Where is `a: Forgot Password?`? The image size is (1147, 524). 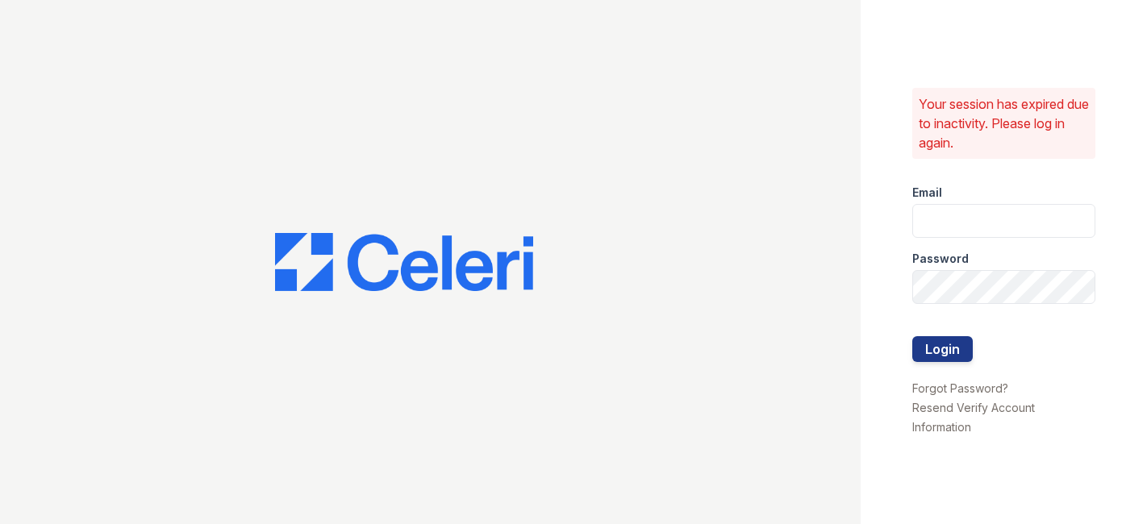 a: Forgot Password? is located at coordinates (960, 388).